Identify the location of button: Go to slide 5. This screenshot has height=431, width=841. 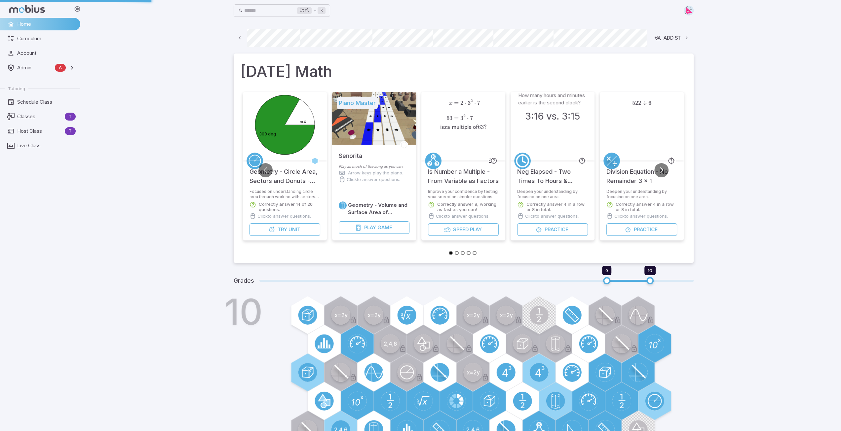
(474, 253).